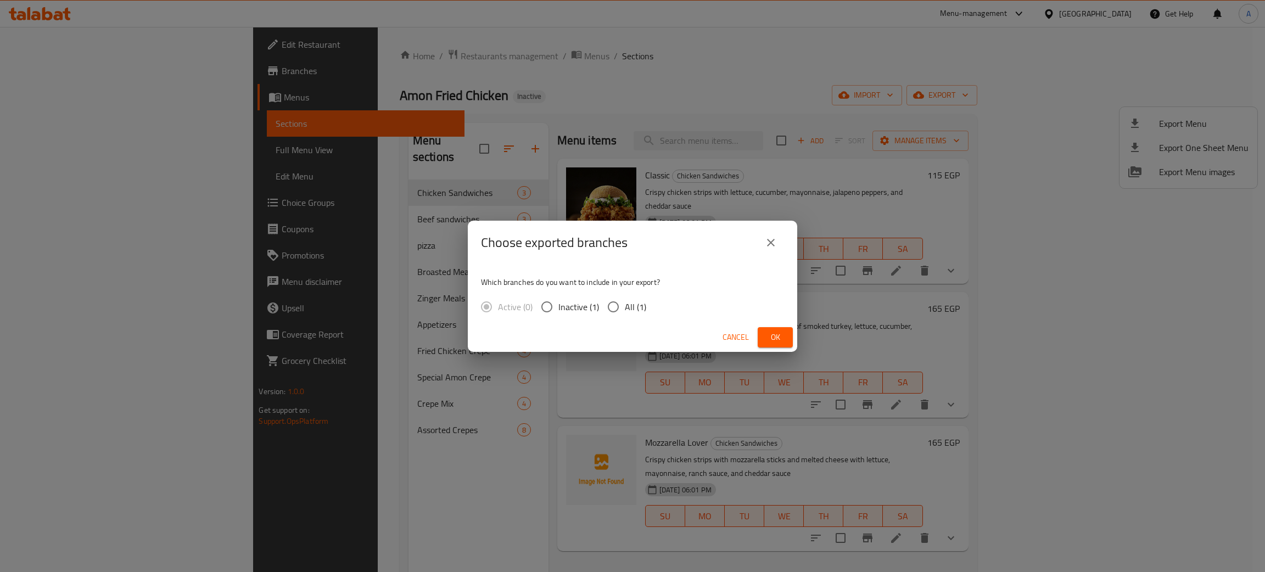  What do you see at coordinates (736, 337) in the screenshot?
I see `span: Cancel` at bounding box center [736, 337].